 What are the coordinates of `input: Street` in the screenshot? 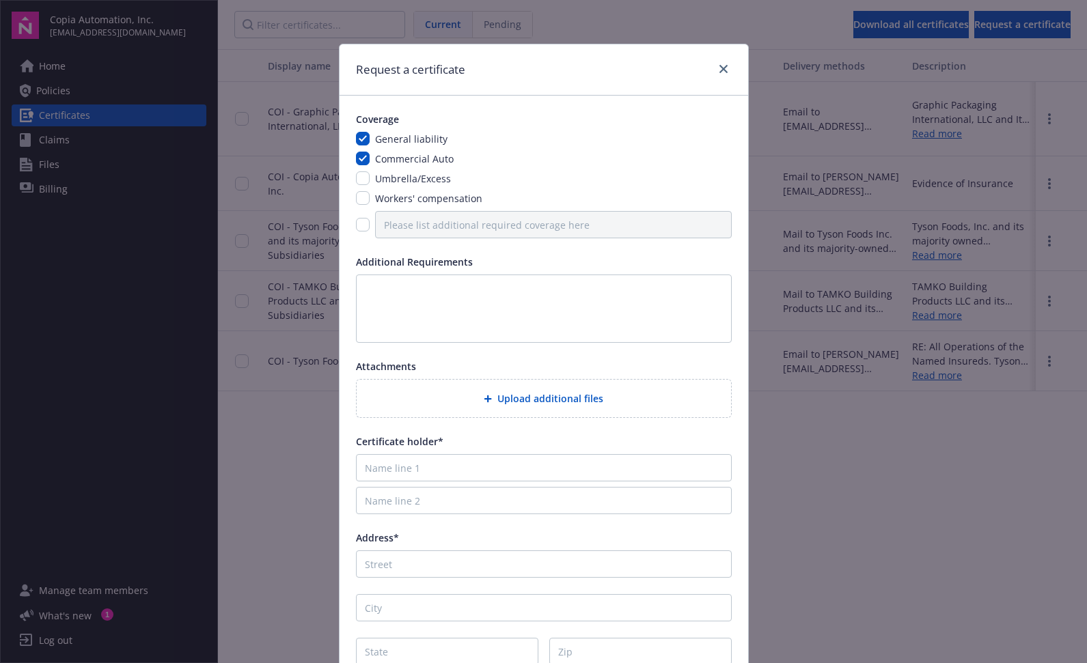 It's located at (544, 564).